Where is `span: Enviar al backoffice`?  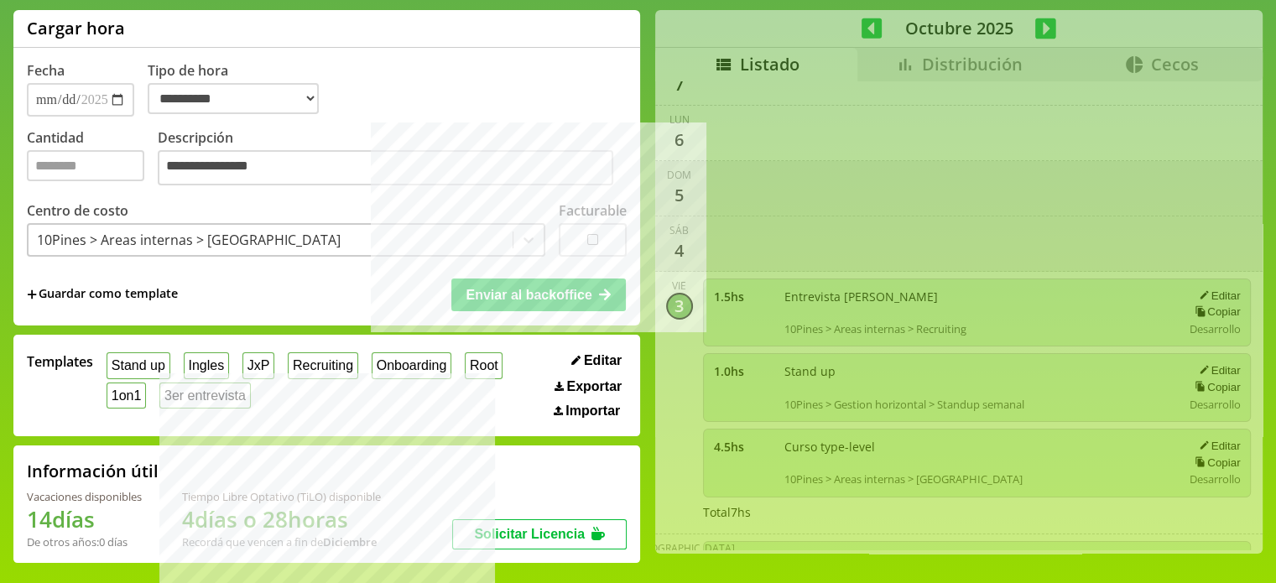
span: Enviar al backoffice is located at coordinates (529, 294).